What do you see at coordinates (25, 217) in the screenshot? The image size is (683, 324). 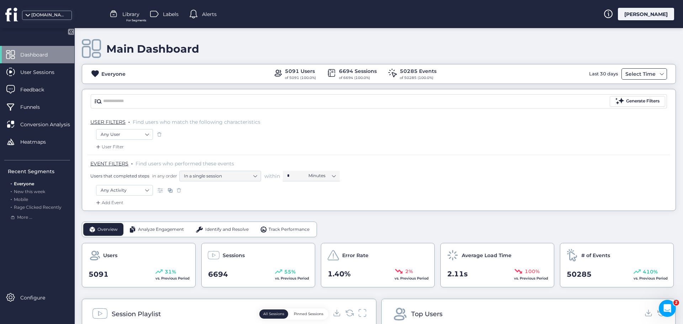 I see `span: More ...` at bounding box center [25, 217].